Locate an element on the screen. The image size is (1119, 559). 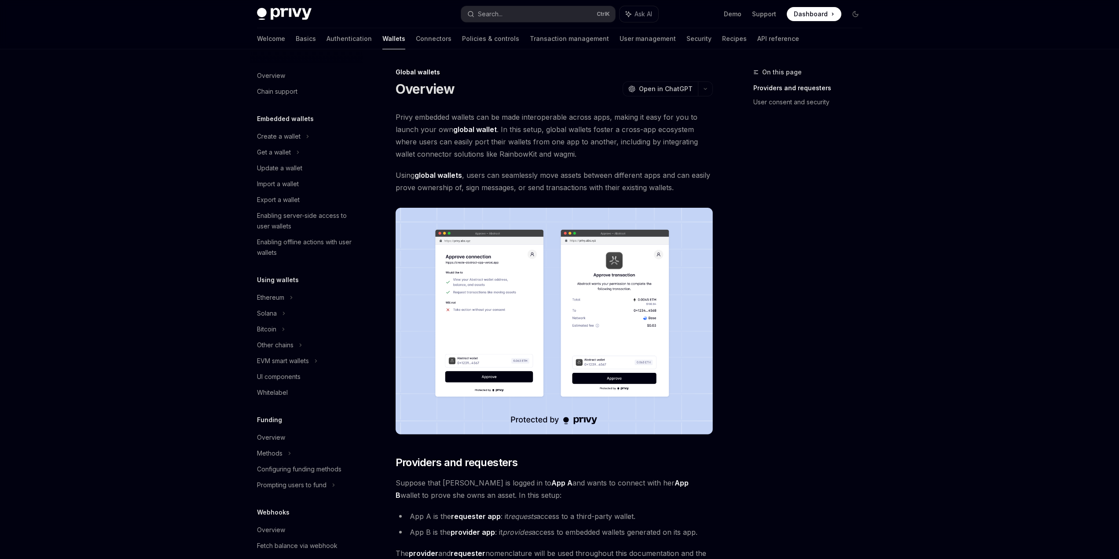
h5: Using wallets is located at coordinates (278, 280).